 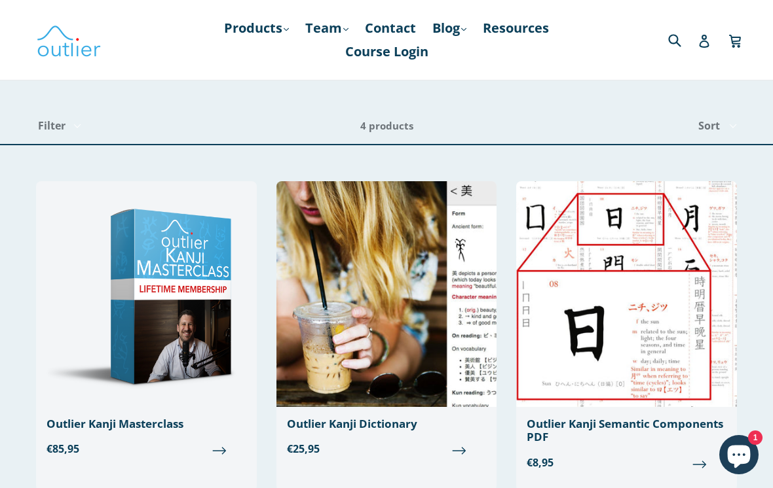 What do you see at coordinates (386, 126) in the screenshot?
I see `span: 4 products` at bounding box center [386, 126].